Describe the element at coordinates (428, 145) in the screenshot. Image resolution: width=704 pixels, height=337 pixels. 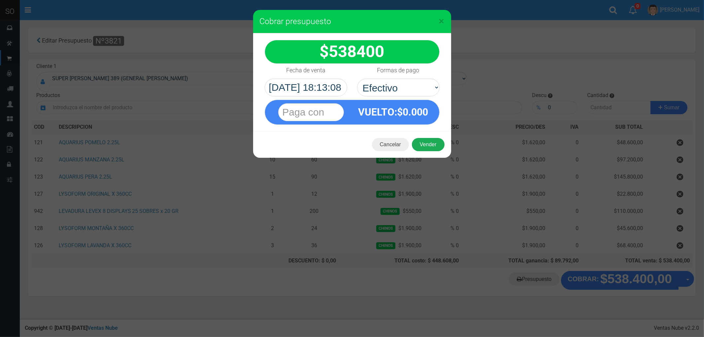
I see `button: Vender` at that location.